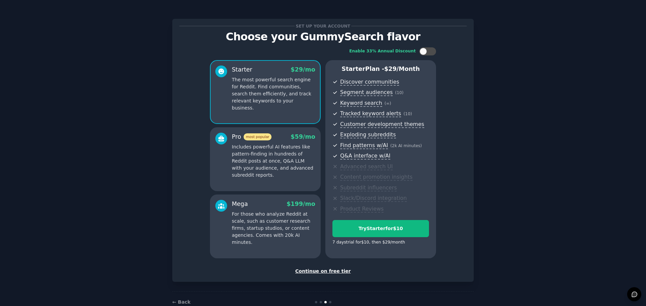  What do you see at coordinates (365, 156) in the screenshot?
I see `span: Q&A interface w/AI` at bounding box center [365, 156].